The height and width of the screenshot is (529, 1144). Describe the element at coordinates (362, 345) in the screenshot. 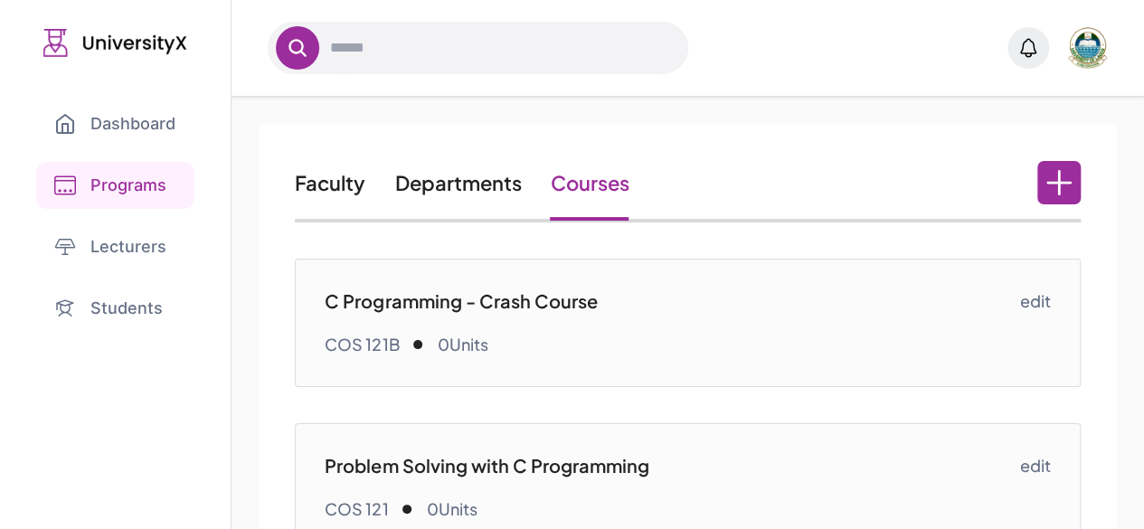

I see `p: COS 121B` at that location.